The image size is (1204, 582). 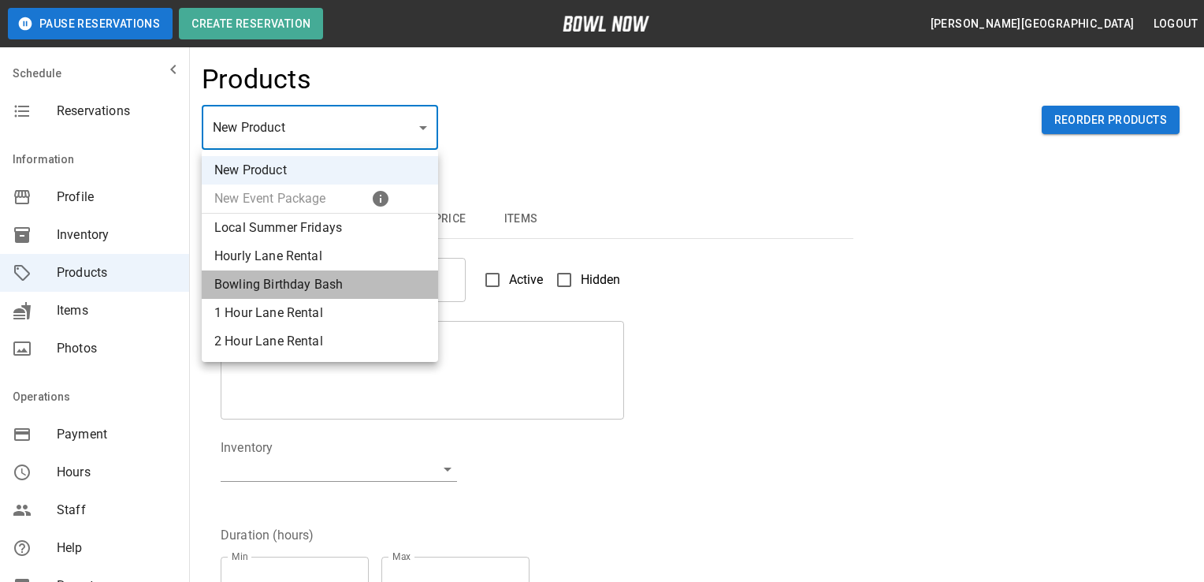 What do you see at coordinates (320, 313) in the screenshot?
I see `li: 1 Hour Lane Rental` at bounding box center [320, 313].